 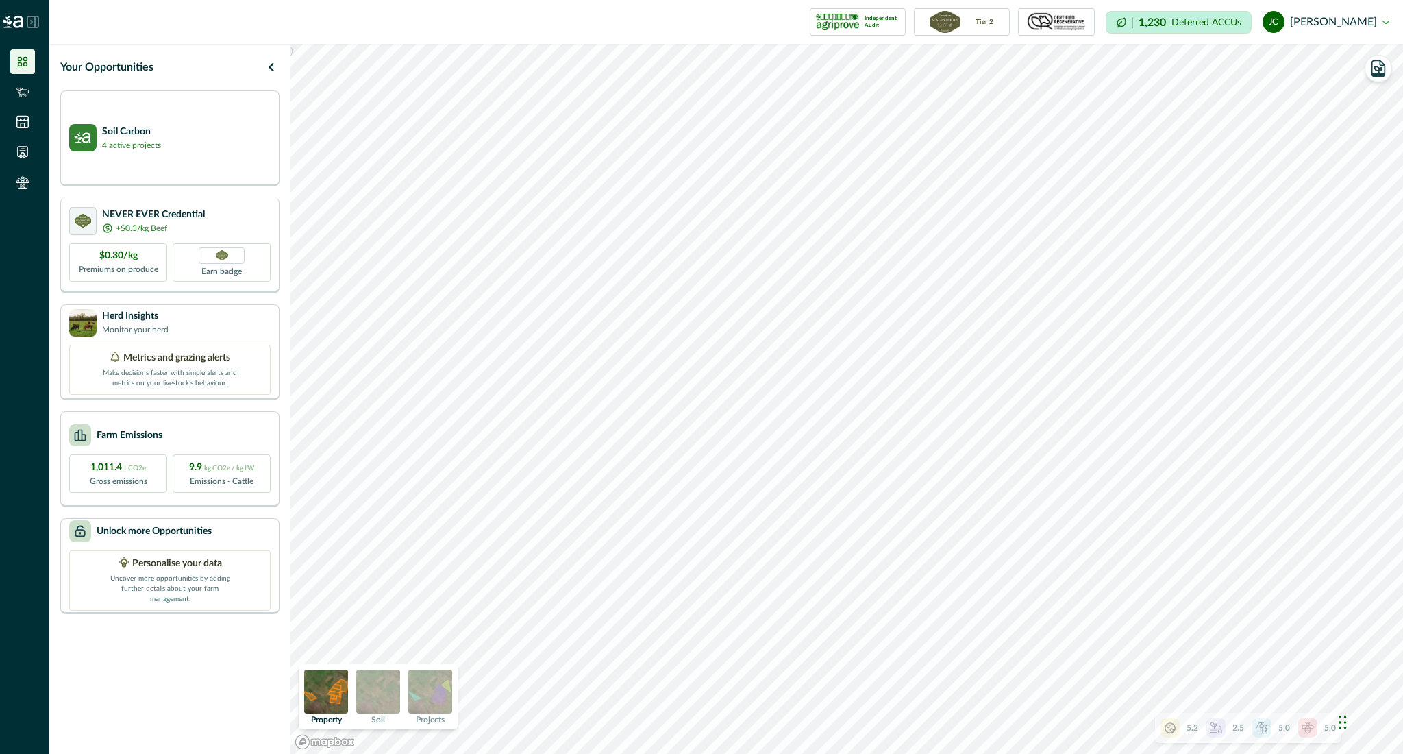 What do you see at coordinates (13, 22) in the screenshot?
I see `img: Logo` at bounding box center [13, 22].